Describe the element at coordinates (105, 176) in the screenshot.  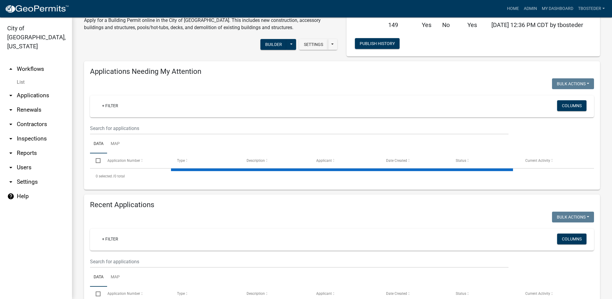
I see `span: 0 selected /` at that location.